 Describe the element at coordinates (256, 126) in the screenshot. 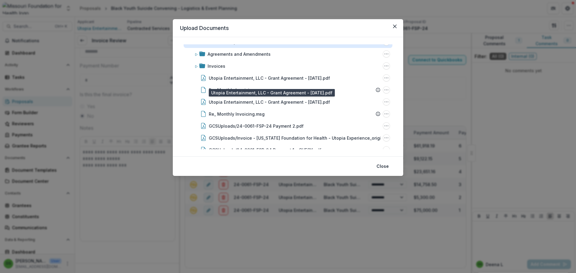

I see `div: GCSUploads/24-0061-FSP-24 Payment 2.pdf` at that location.